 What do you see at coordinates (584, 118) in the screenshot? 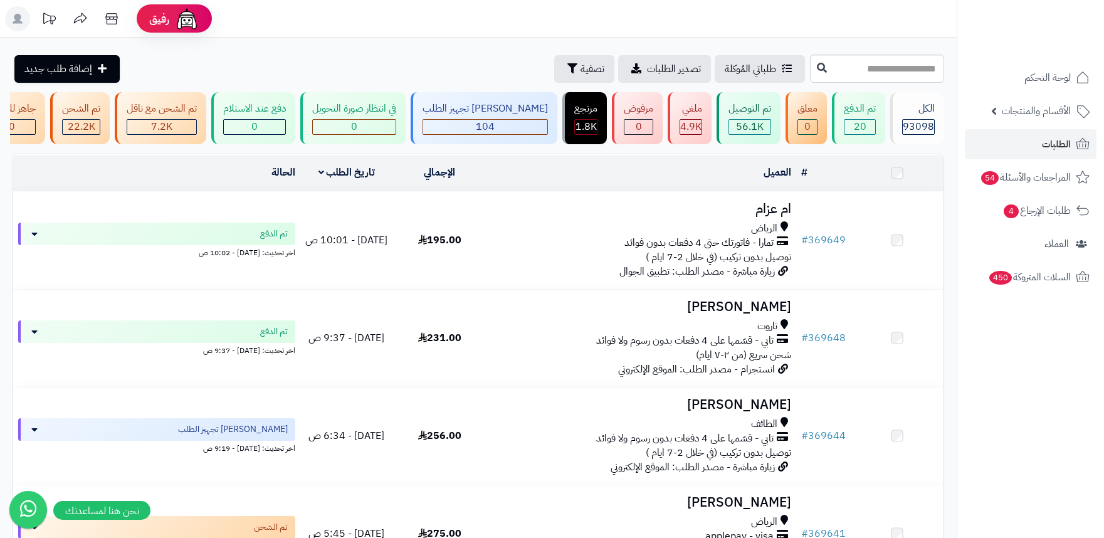
I see `a: مرتجع 1.8K` at bounding box center [584, 118].